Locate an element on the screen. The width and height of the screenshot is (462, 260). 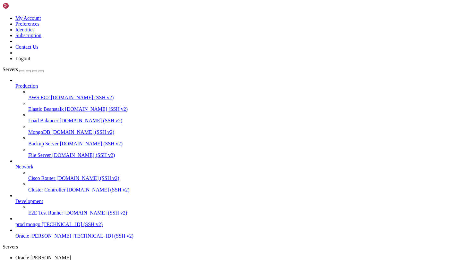
li: Development is located at coordinates (237, 205).